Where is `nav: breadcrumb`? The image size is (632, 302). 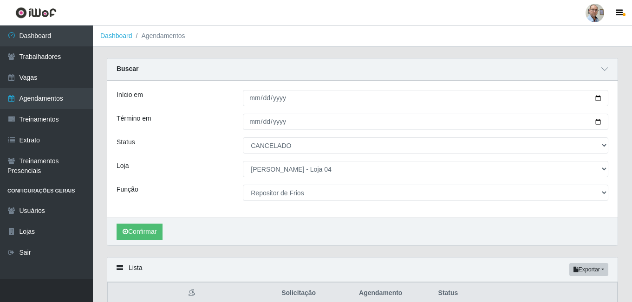 nav: breadcrumb is located at coordinates (362, 36).